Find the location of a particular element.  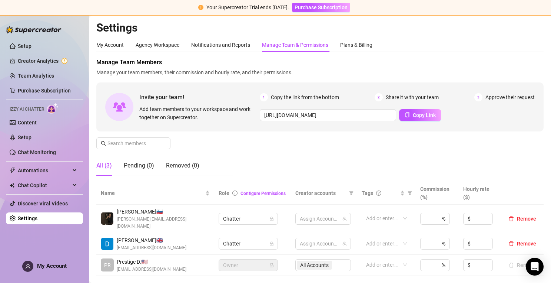

div: Agency Workspace is located at coordinates (158, 45).